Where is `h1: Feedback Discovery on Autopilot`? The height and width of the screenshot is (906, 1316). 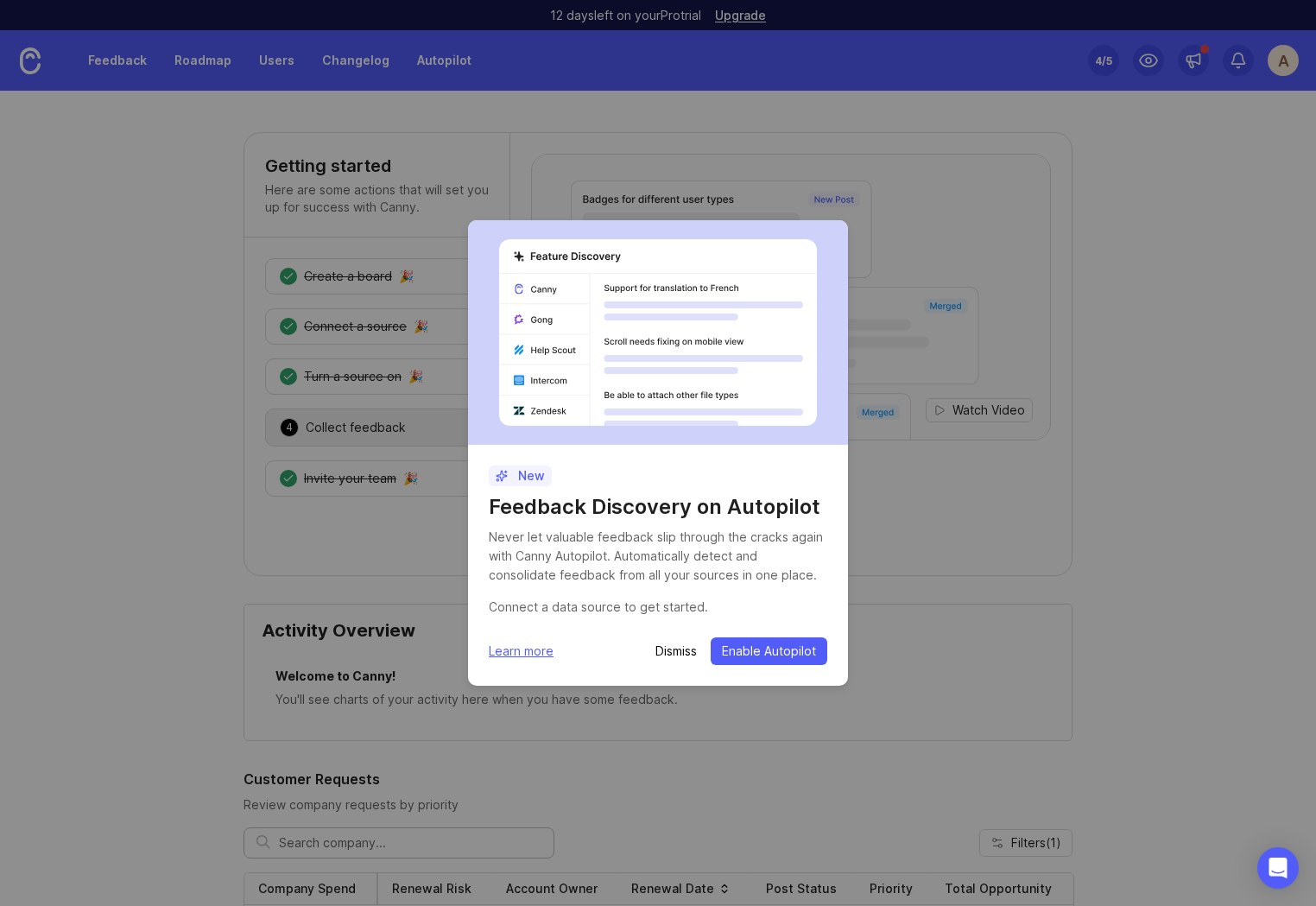 h1: Feedback Discovery on Autopilot is located at coordinates (658, 507).